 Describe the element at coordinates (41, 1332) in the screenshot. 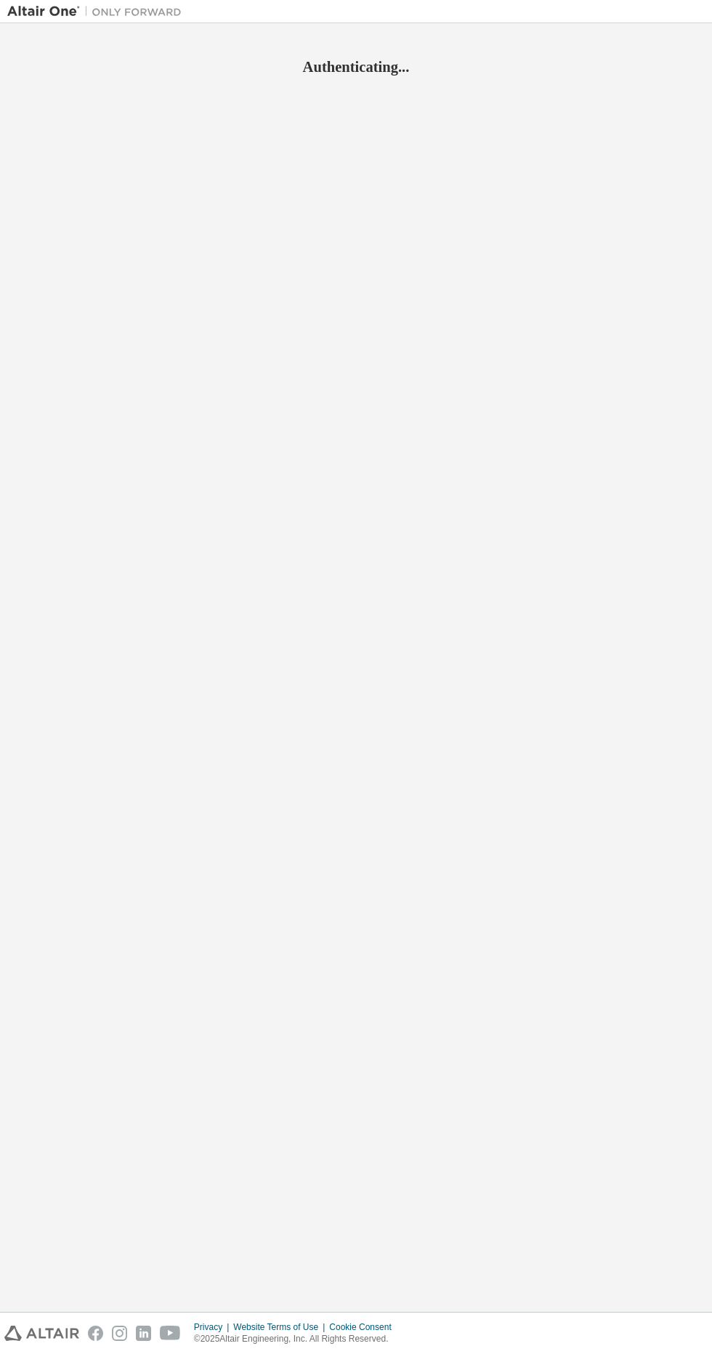

I see `img: altair_logo.svg` at that location.